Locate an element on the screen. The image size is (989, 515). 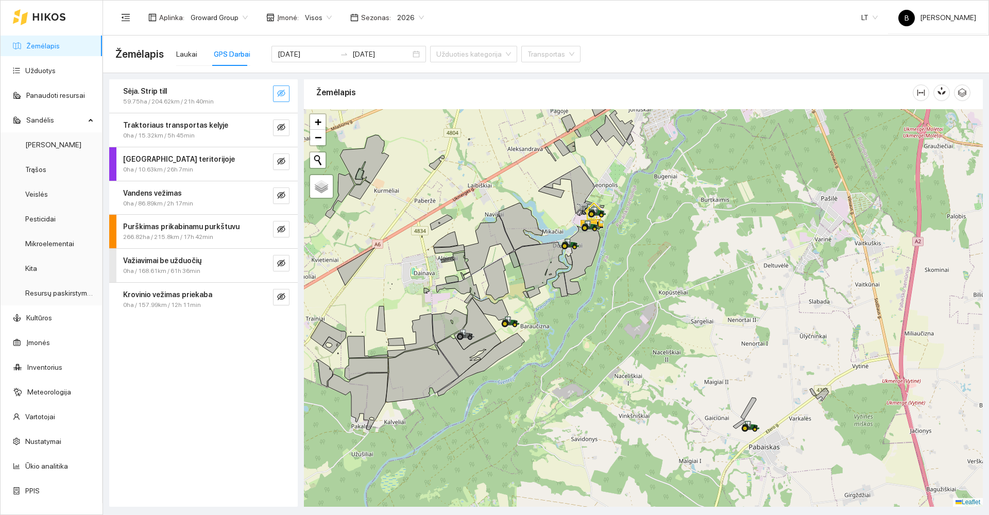
a: Panaudoti resursai is located at coordinates (56, 95).